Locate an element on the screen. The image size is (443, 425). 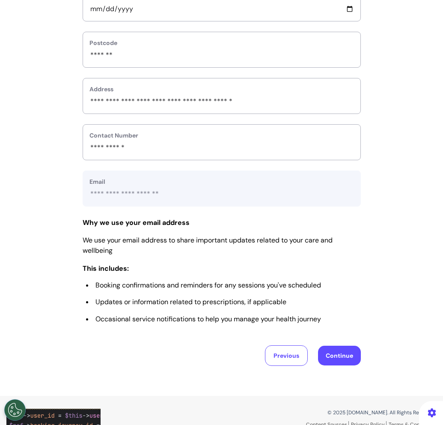
p: We use your email address to share important updates related to your care and wellbeing is located at coordinates (222, 245).